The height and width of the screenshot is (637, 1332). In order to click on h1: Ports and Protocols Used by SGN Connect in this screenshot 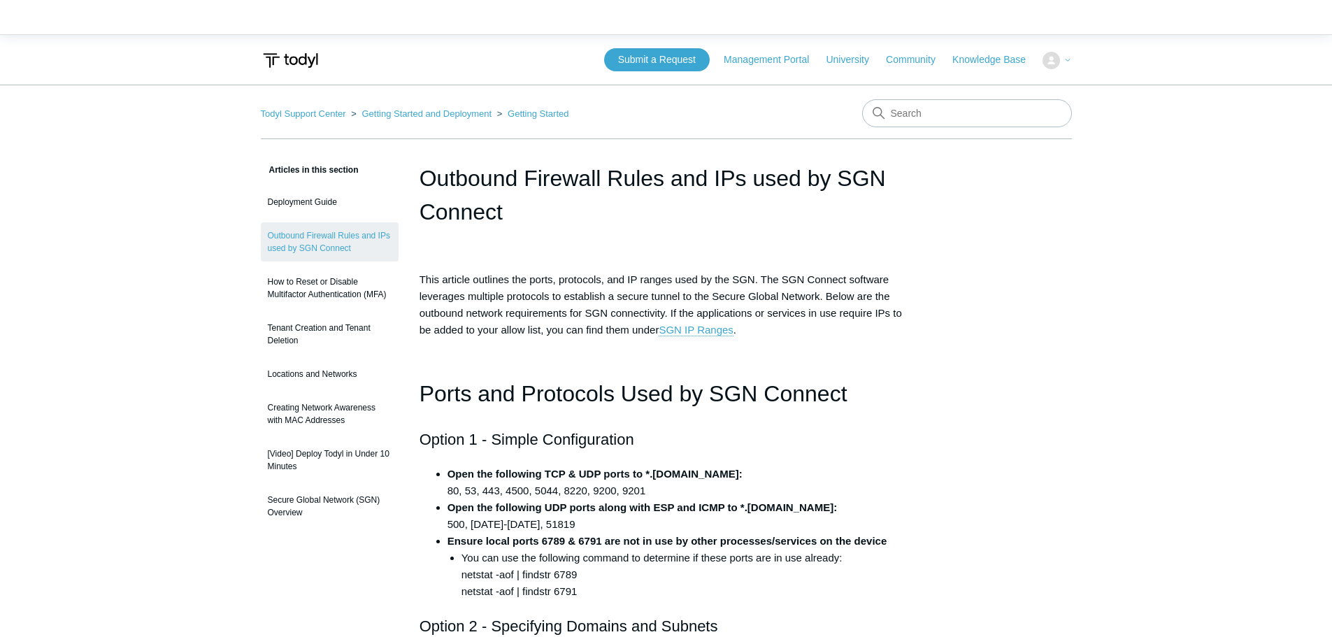, I will do `click(666, 394)`.